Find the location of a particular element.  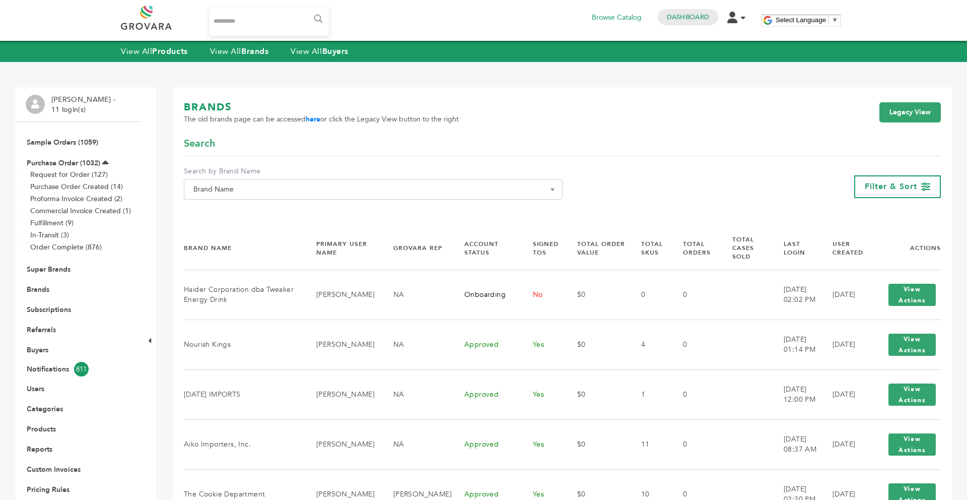

a: Request for Order (127) is located at coordinates (69, 174).